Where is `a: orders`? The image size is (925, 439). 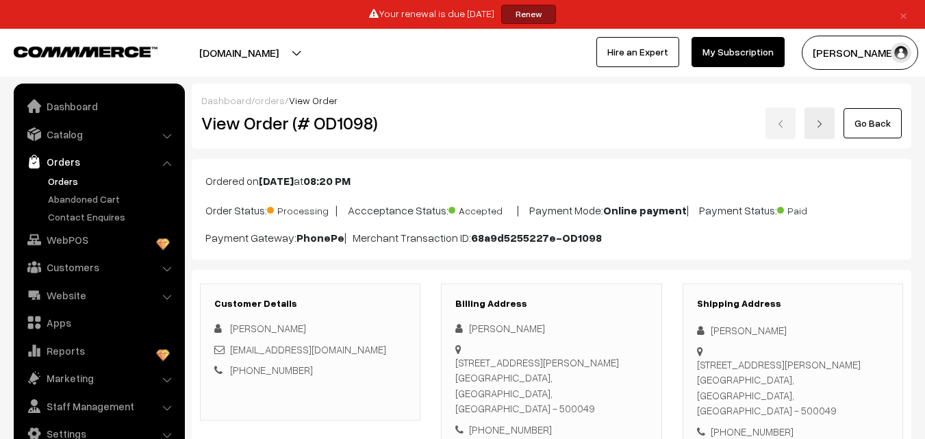 a: orders is located at coordinates (270, 100).